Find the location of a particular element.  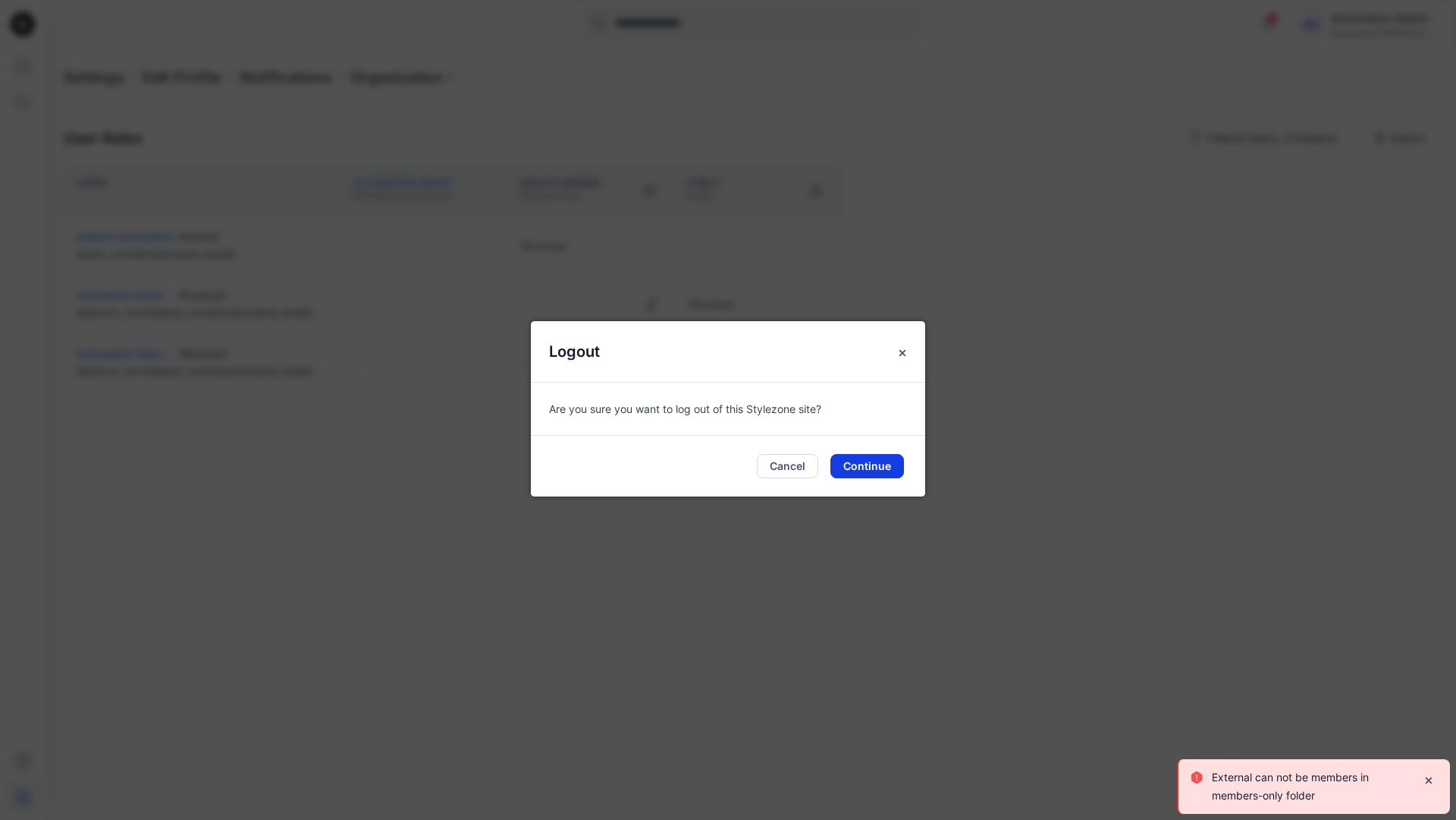

h5: Logout is located at coordinates (574, 351).